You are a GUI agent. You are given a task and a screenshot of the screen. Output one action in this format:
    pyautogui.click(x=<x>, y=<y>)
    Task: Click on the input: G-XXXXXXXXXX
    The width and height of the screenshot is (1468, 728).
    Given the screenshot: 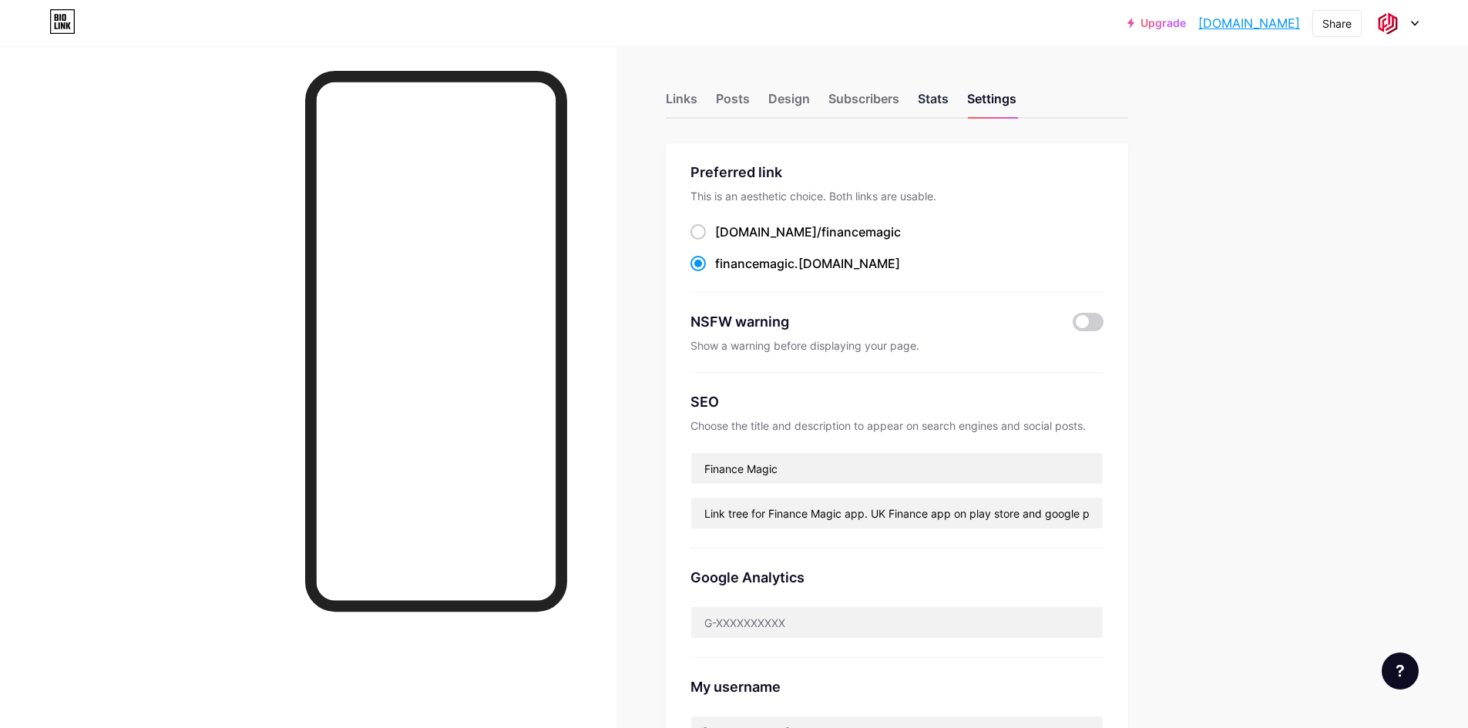 What is the action you would take?
    pyautogui.click(x=897, y=623)
    